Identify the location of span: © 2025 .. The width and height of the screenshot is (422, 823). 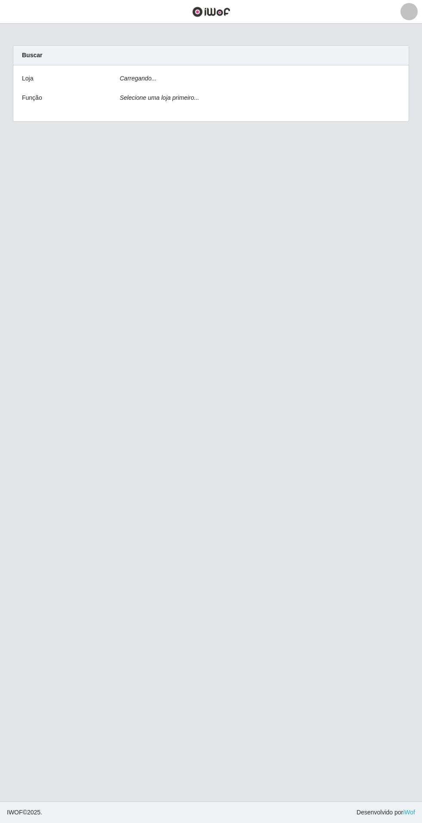
(25, 813).